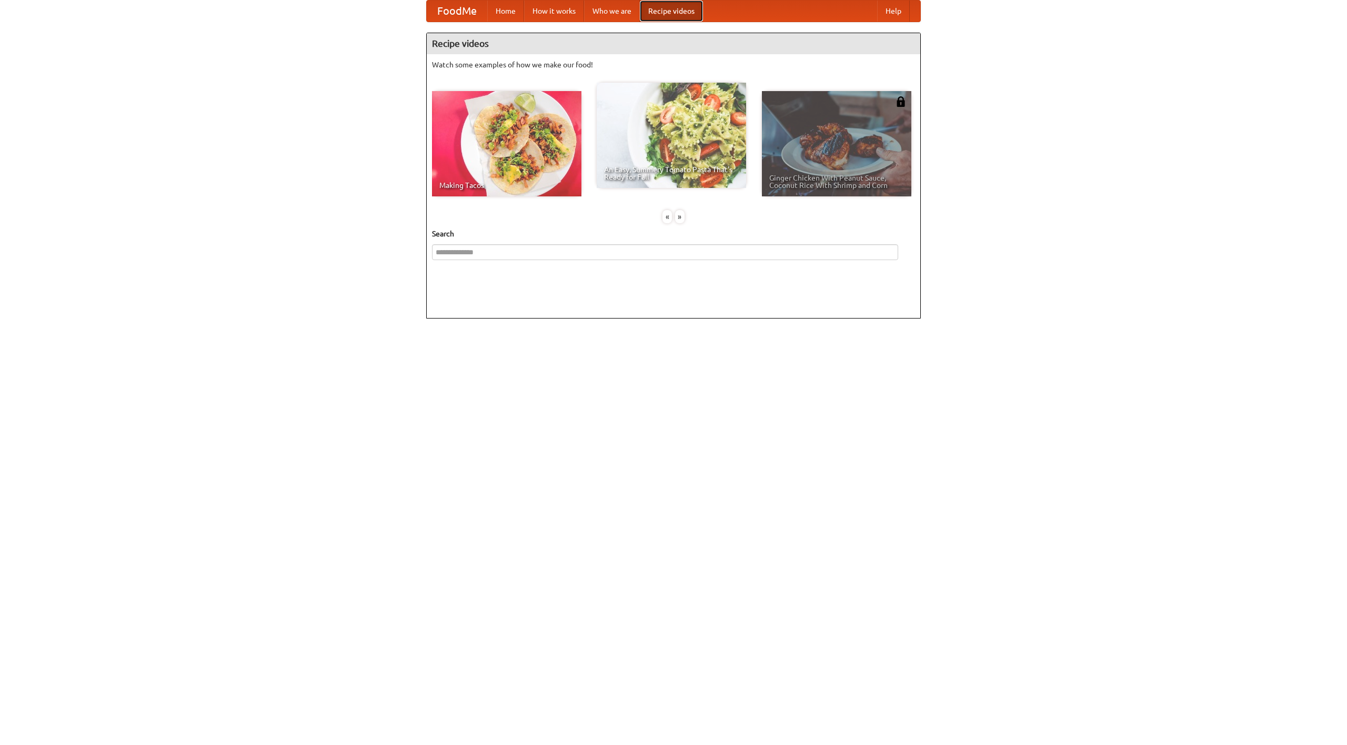 This screenshot has width=1347, height=745. What do you see at coordinates (457, 11) in the screenshot?
I see `a: FoodMe` at bounding box center [457, 11].